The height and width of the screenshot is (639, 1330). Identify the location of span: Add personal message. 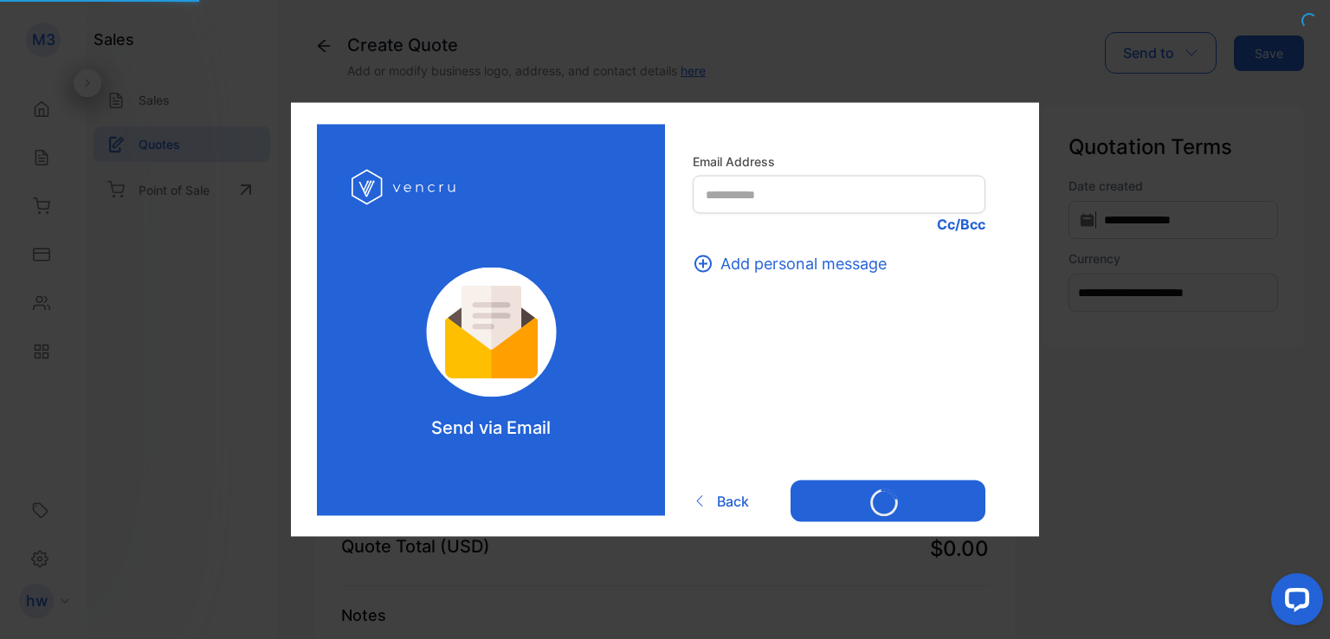
(804, 263).